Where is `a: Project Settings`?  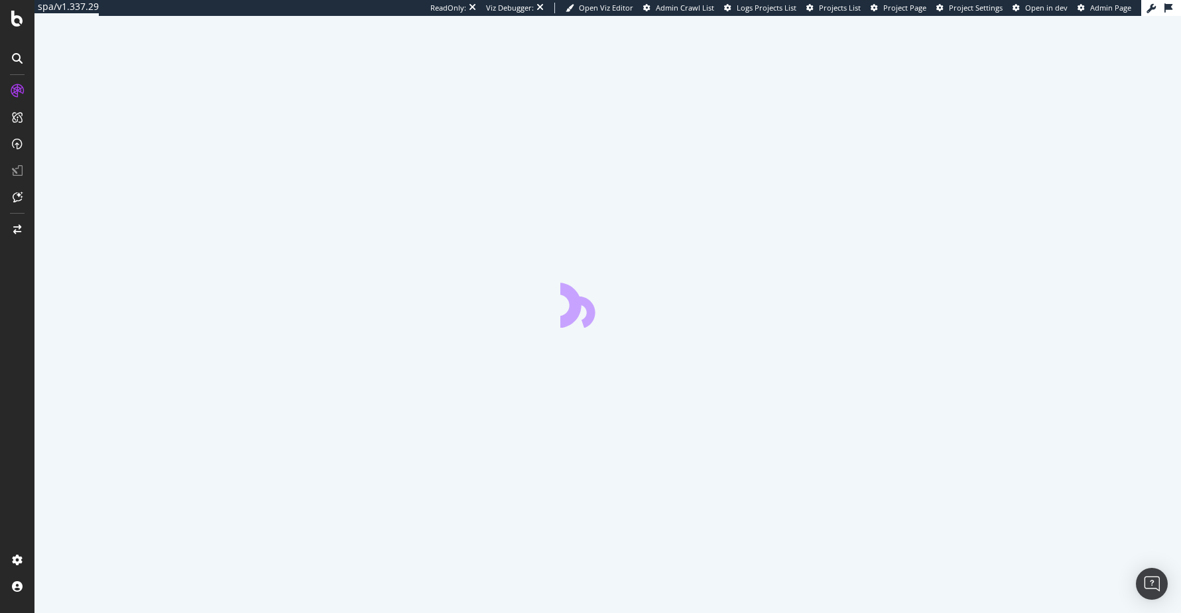
a: Project Settings is located at coordinates (970, 8).